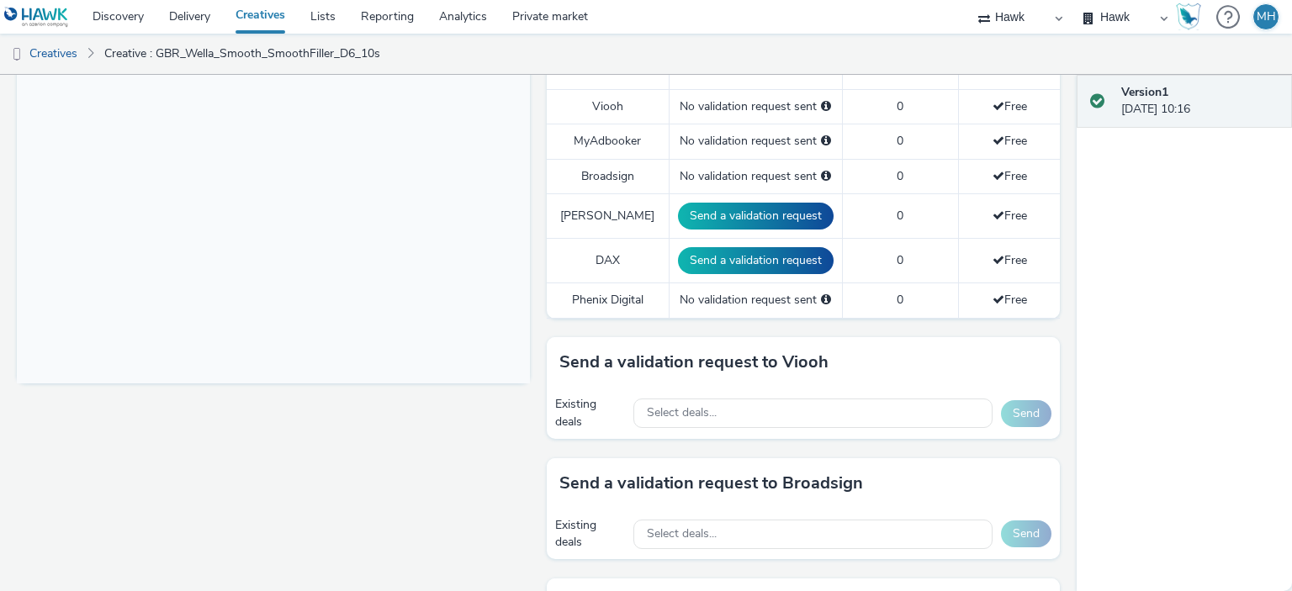 The height and width of the screenshot is (591, 1292). I want to click on div: Please select a deal below and click on Send to send a validation request to Phenix Digital., so click(826, 300).